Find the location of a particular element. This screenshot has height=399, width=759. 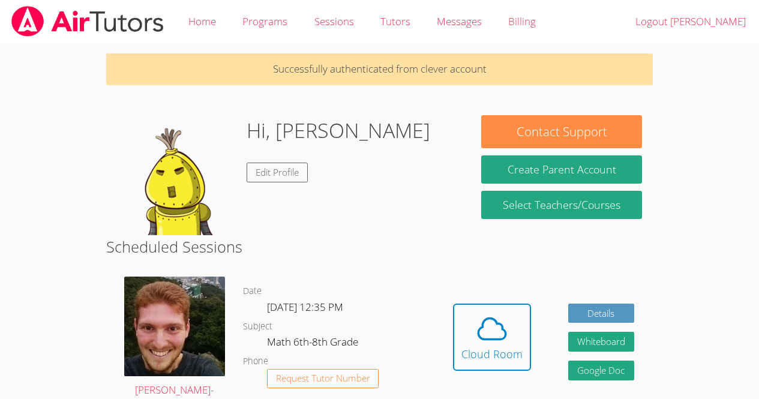

dt: Subject is located at coordinates (258, 327).